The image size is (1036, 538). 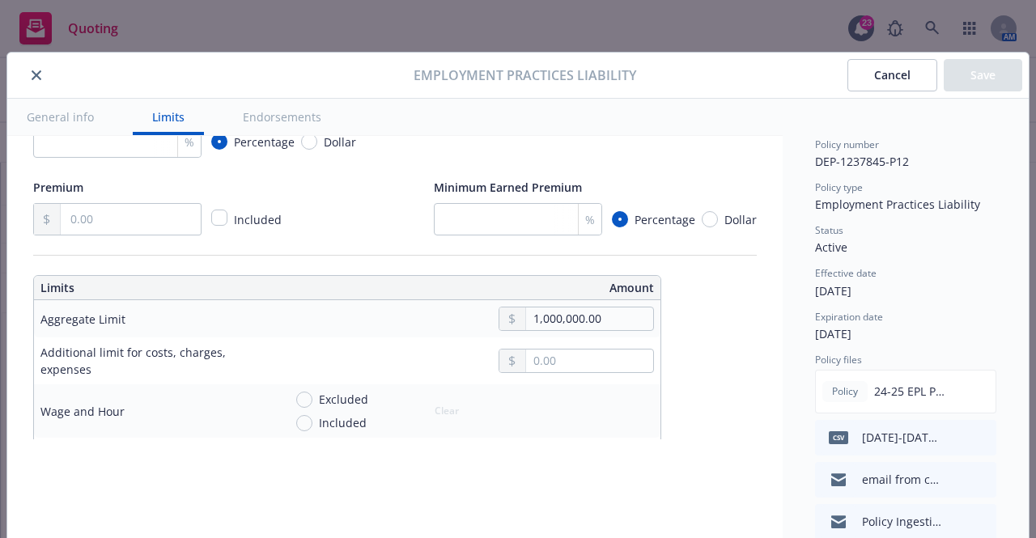 What do you see at coordinates (36, 75) in the screenshot?
I see `button: close` at bounding box center [36, 75].